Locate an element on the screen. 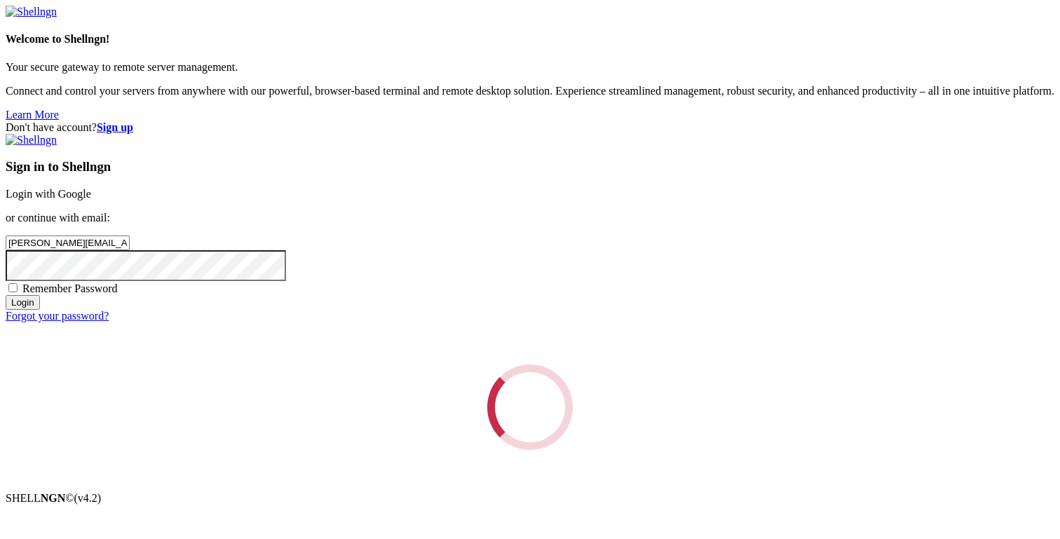  span: SHELL © is located at coordinates (53, 498).